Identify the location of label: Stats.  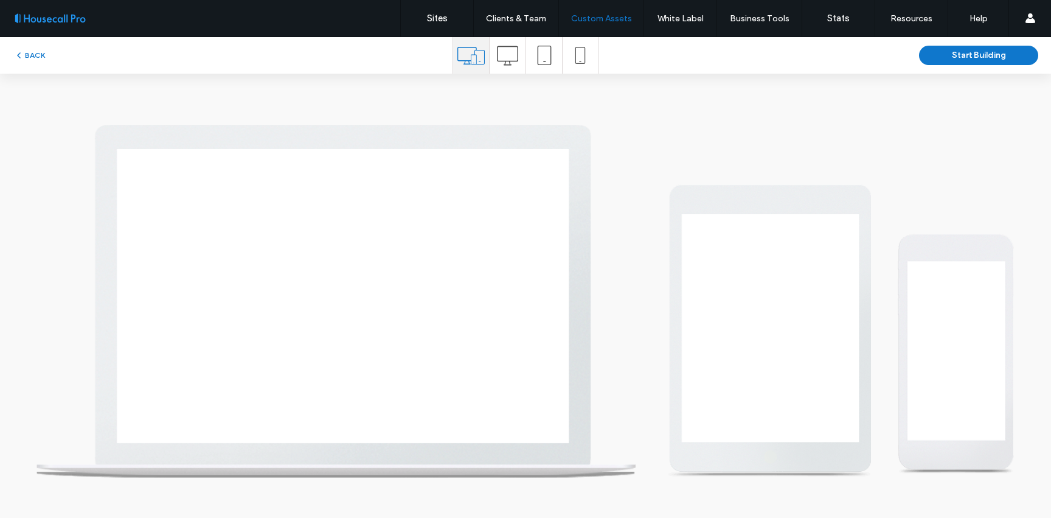
(839, 18).